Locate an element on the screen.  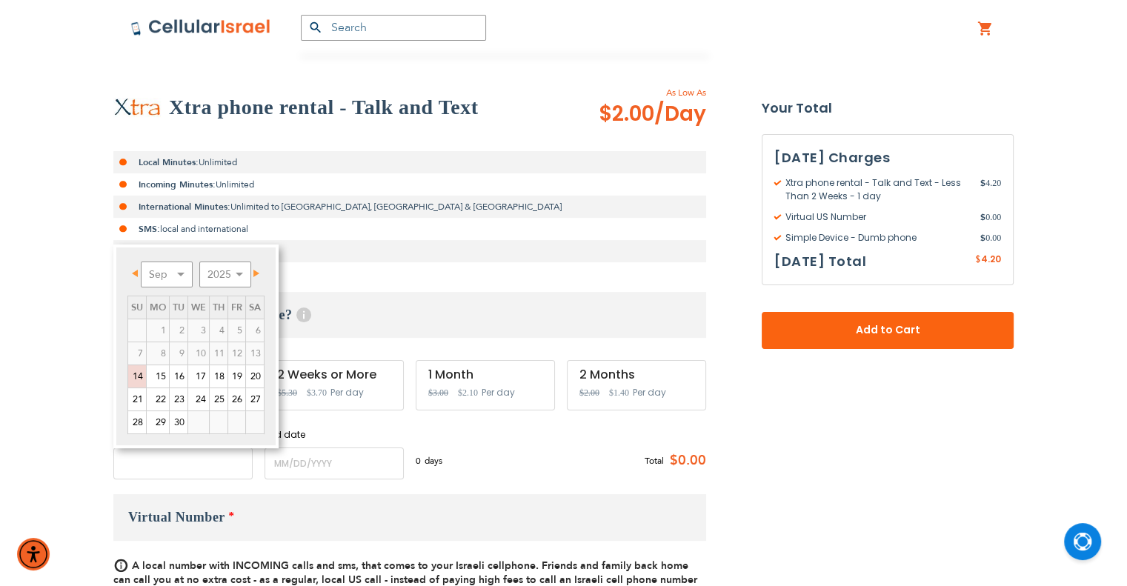
a: 15 is located at coordinates (158, 376).